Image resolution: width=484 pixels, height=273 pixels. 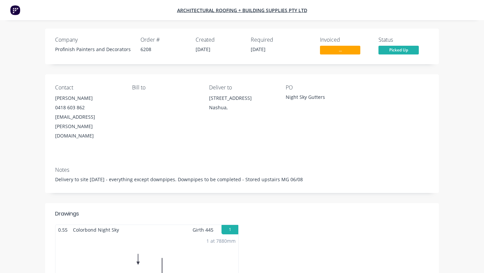 I want to click on div: Created, so click(x=219, y=40).